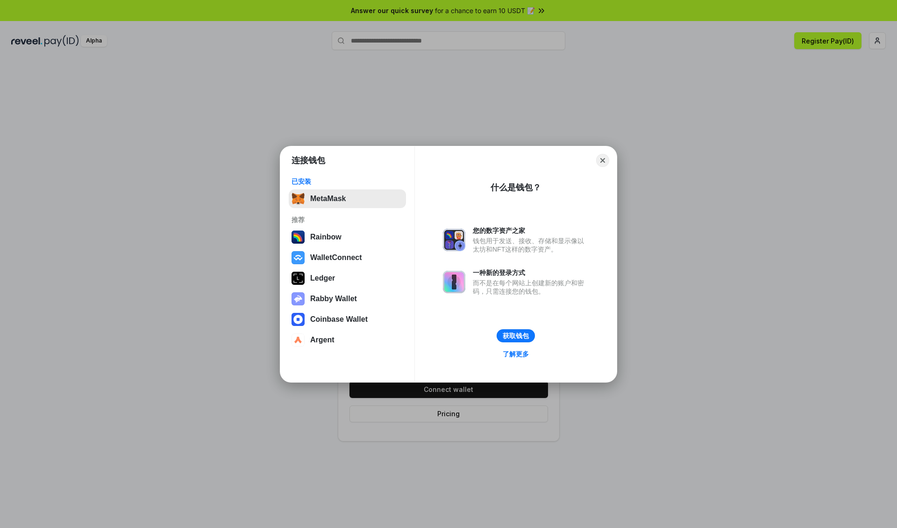  What do you see at coordinates (339, 319) in the screenshot?
I see `div: Coinbase Wallet` at bounding box center [339, 319].